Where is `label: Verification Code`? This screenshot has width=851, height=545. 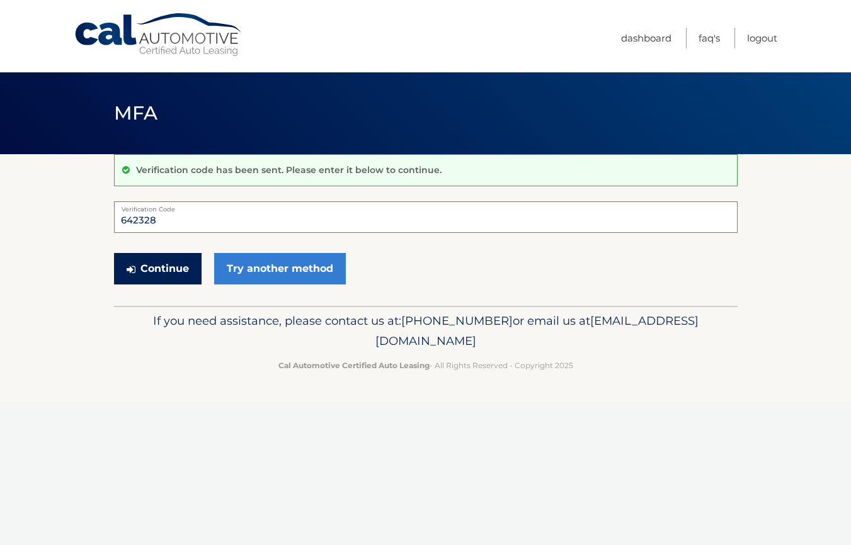 label: Verification Code is located at coordinates (426, 207).